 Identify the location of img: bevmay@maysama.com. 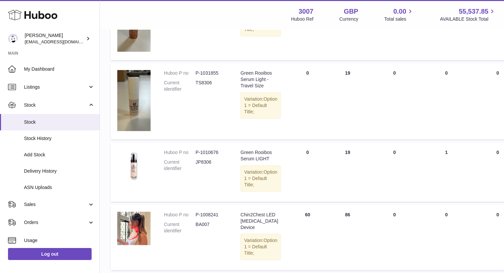
(13, 39).